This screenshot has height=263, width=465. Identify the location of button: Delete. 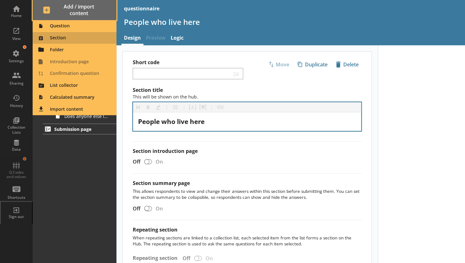
(347, 64).